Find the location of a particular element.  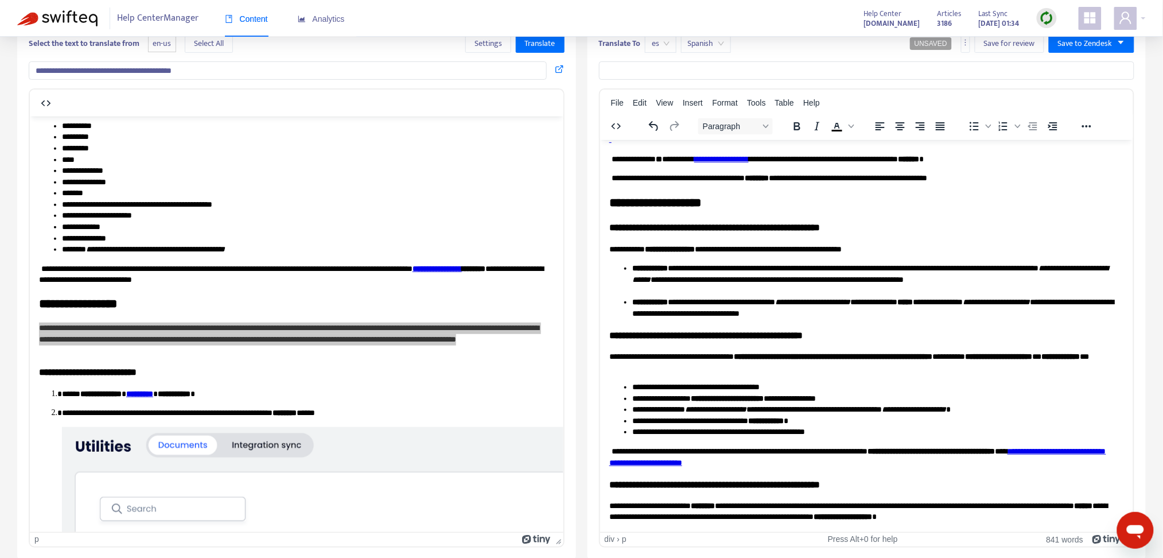

span: user is located at coordinates (1126, 18).